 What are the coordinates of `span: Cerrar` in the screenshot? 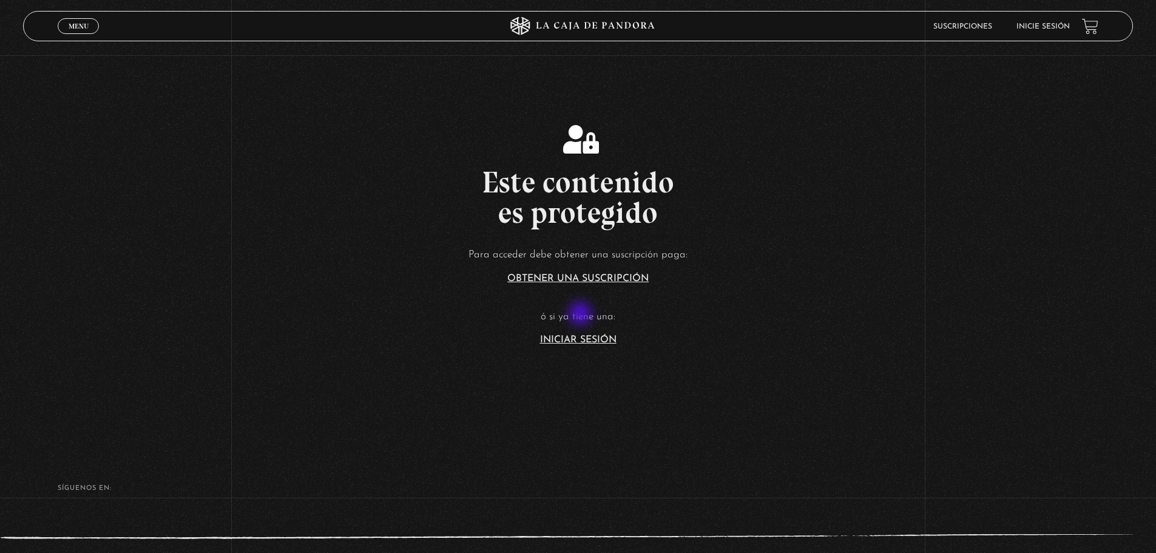 It's located at (78, 37).